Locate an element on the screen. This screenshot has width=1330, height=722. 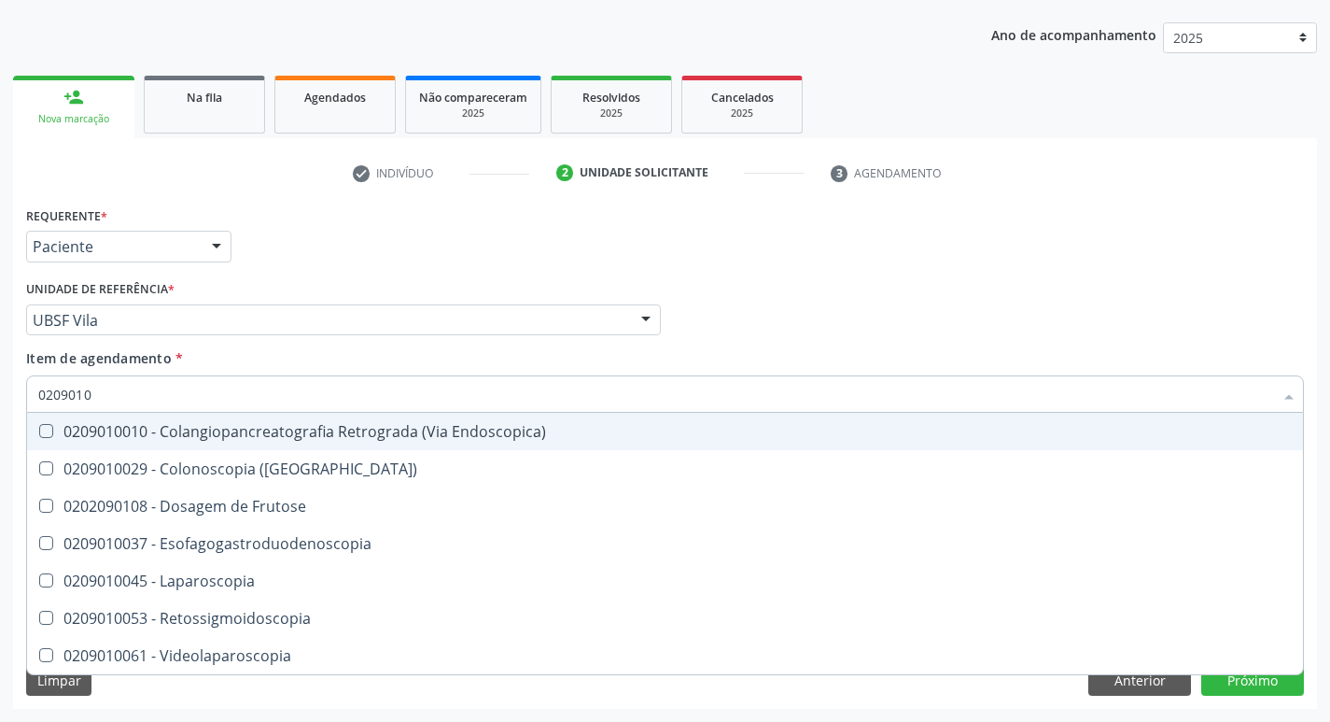
span: Não compareceram is located at coordinates (473, 97).